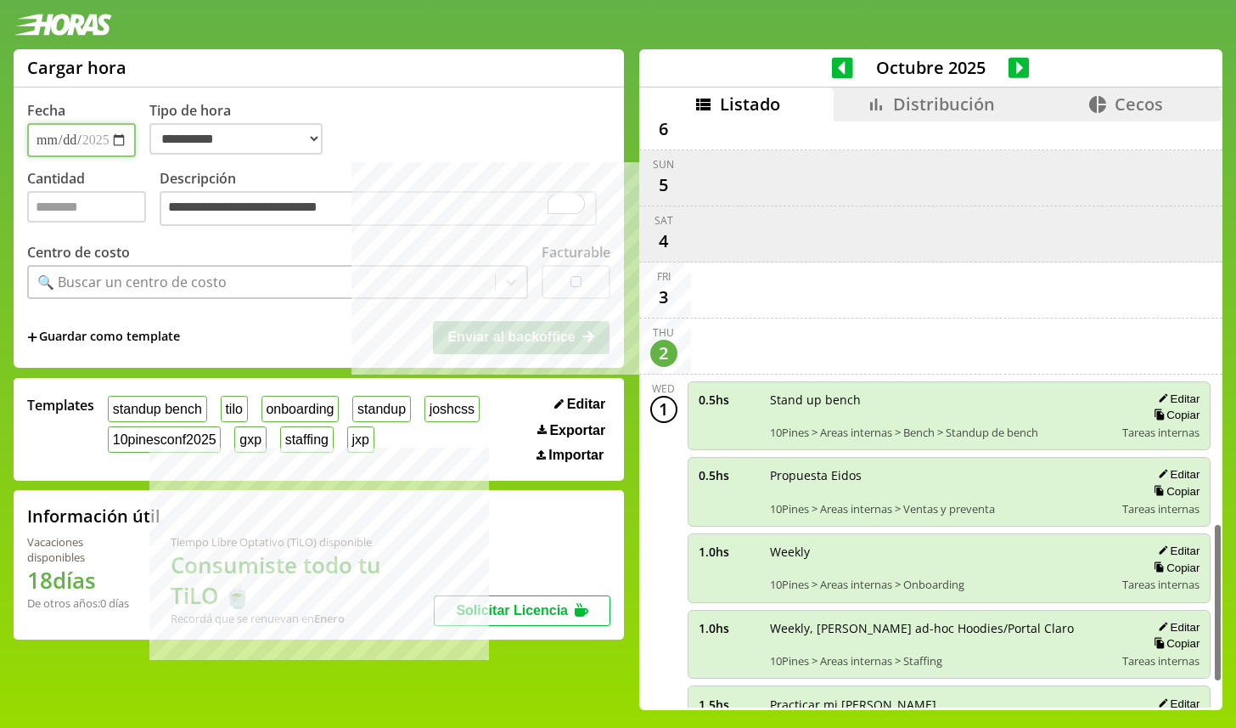 This screenshot has width=1236, height=728. I want to click on div: Sun, so click(663, 164).